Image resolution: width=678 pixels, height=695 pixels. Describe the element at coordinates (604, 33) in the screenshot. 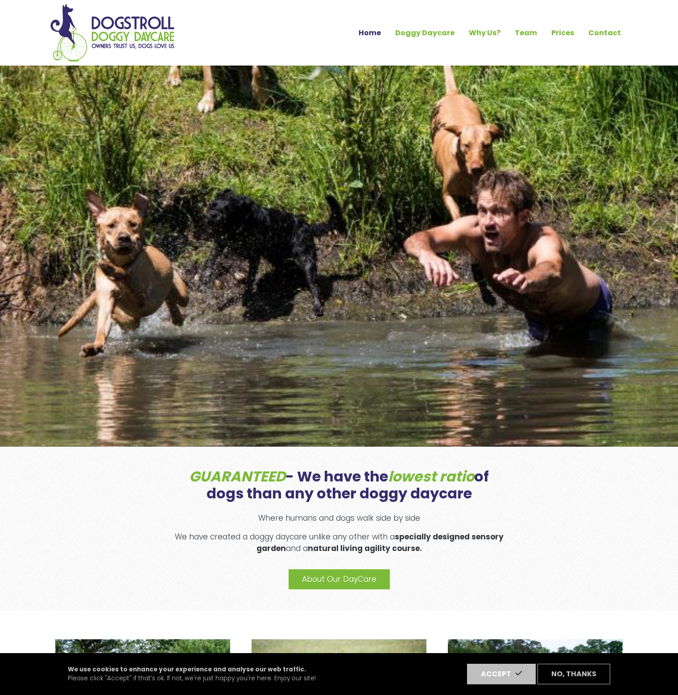

I see `a: Contact` at that location.